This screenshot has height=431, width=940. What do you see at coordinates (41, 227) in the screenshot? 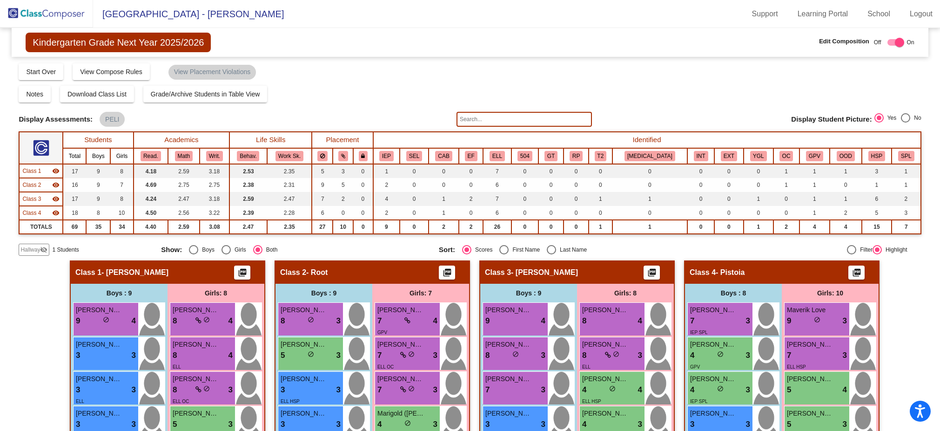
I see `td: TOTALS` at bounding box center [41, 227].